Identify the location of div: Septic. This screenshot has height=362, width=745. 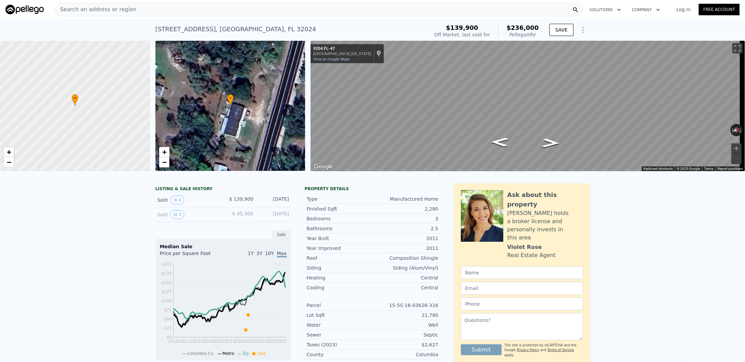
(405, 335).